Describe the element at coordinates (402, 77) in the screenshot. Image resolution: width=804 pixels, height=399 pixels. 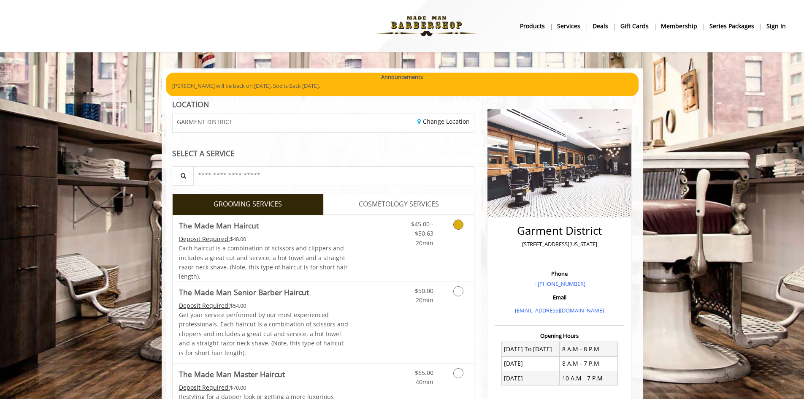
I see `b: Announcements` at that location.